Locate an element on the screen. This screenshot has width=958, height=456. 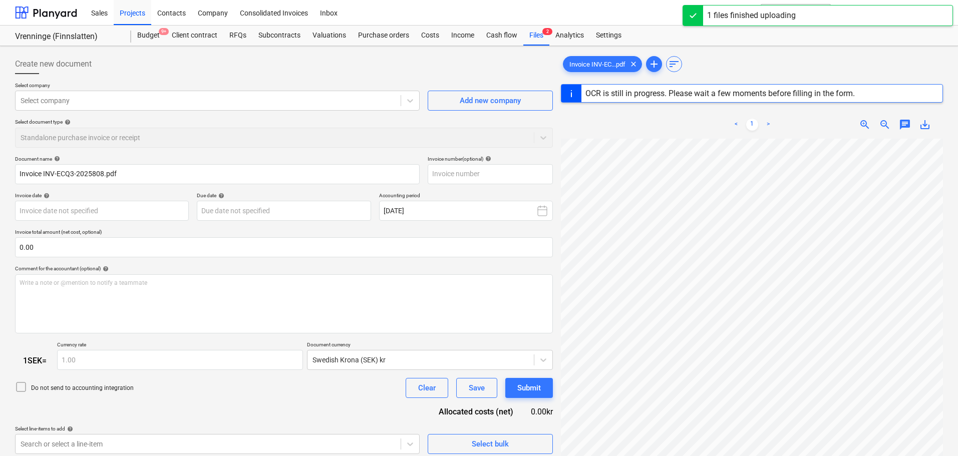
div: Comment for the accountant (optional) is located at coordinates (284, 268).